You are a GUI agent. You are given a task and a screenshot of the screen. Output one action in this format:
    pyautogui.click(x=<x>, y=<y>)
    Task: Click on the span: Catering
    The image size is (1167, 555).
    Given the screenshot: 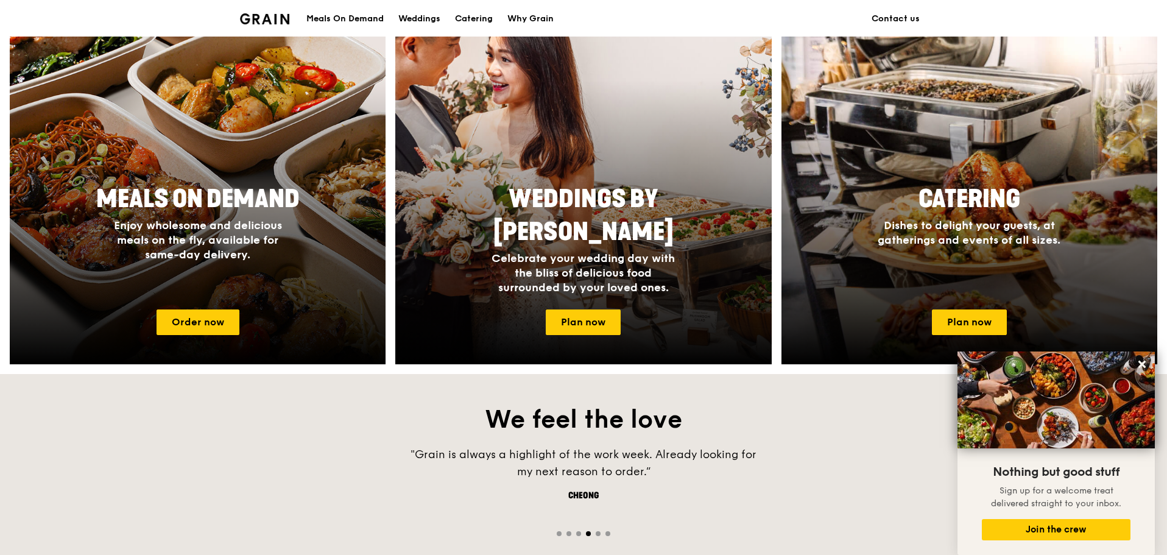 What is the action you would take?
    pyautogui.click(x=969, y=199)
    